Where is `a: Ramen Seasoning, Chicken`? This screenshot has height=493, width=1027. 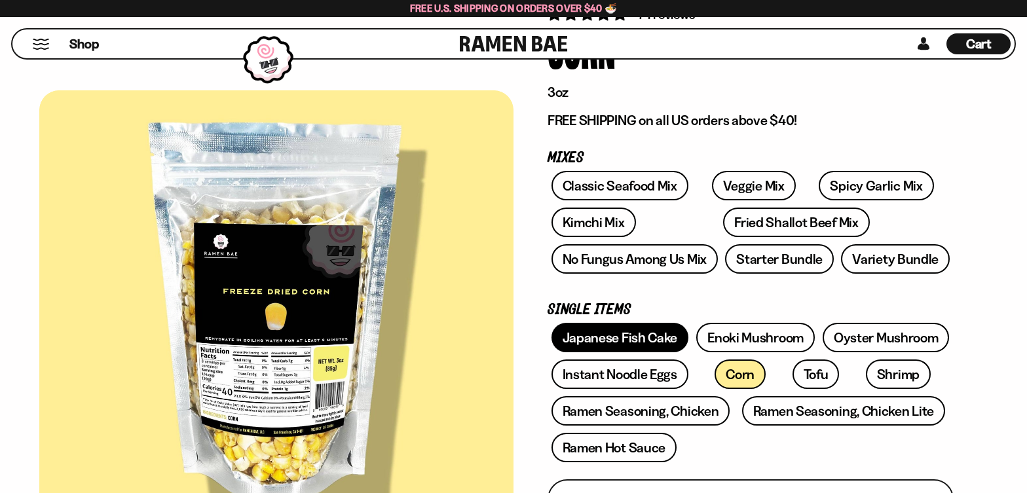
a: Ramen Seasoning, Chicken is located at coordinates (641, 411).